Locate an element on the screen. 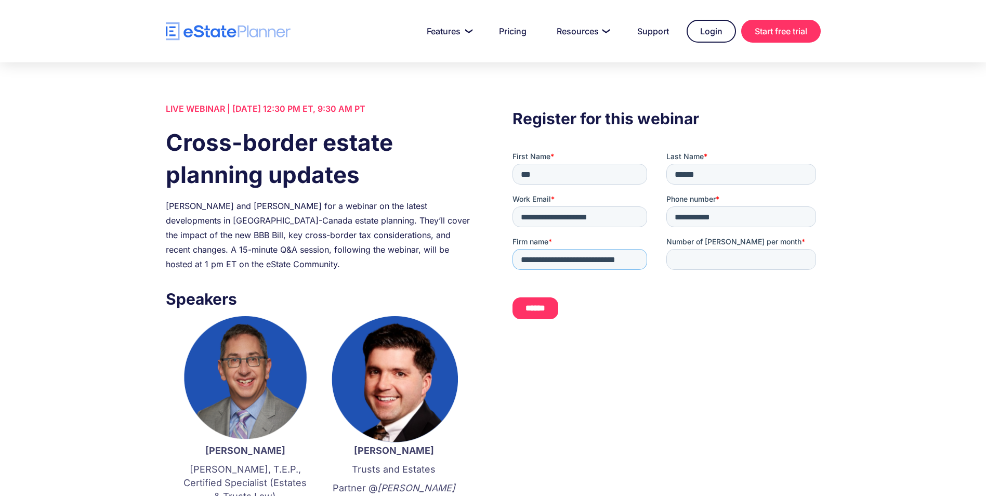 This screenshot has height=496, width=986. span: Phone number is located at coordinates (178, 47).